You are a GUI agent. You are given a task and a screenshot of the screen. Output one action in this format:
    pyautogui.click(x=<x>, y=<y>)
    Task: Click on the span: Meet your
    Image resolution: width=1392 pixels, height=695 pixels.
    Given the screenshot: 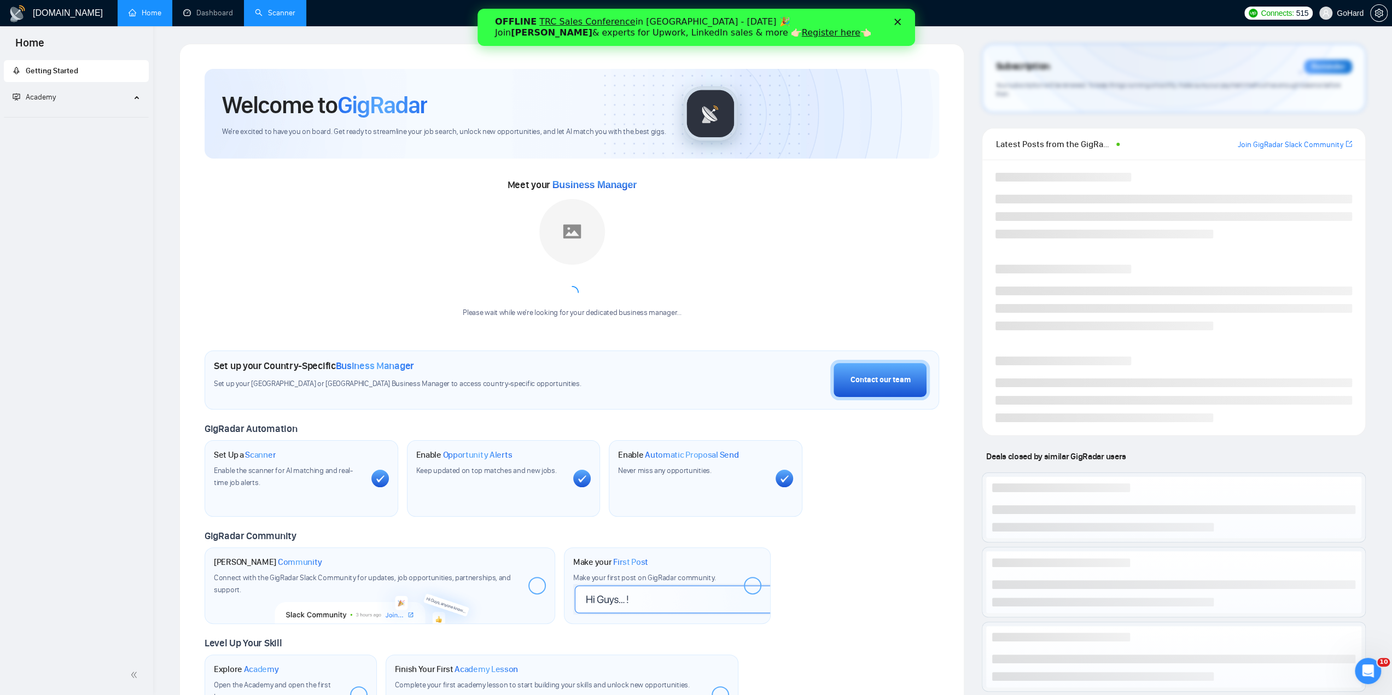 What is the action you would take?
    pyautogui.click(x=572, y=185)
    